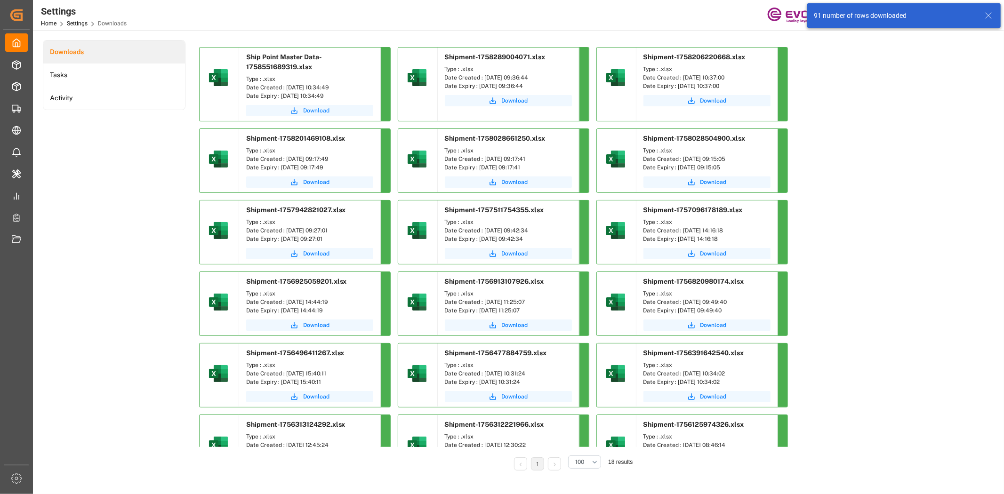 The image size is (1004, 494). I want to click on span: Shipment-1758028504900.xlsx, so click(694, 138).